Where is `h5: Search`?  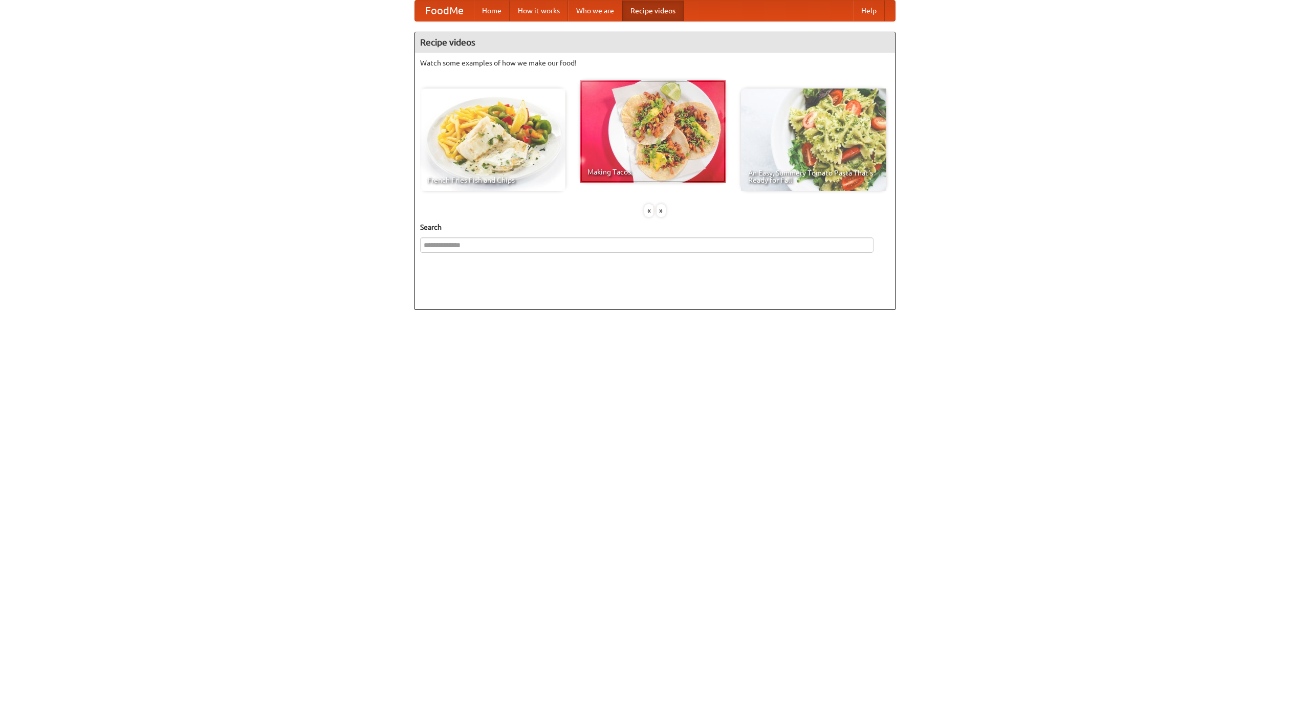
h5: Search is located at coordinates (655, 227).